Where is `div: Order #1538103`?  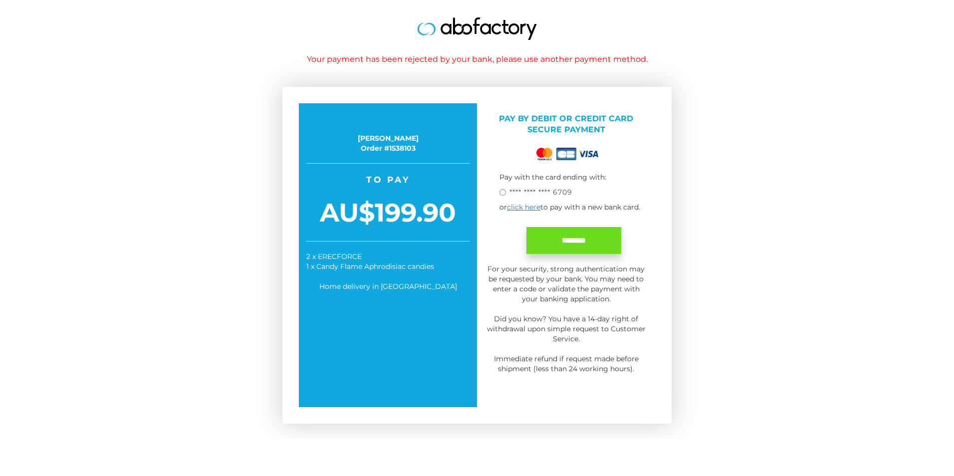 div: Order #1538103 is located at coordinates (388, 148).